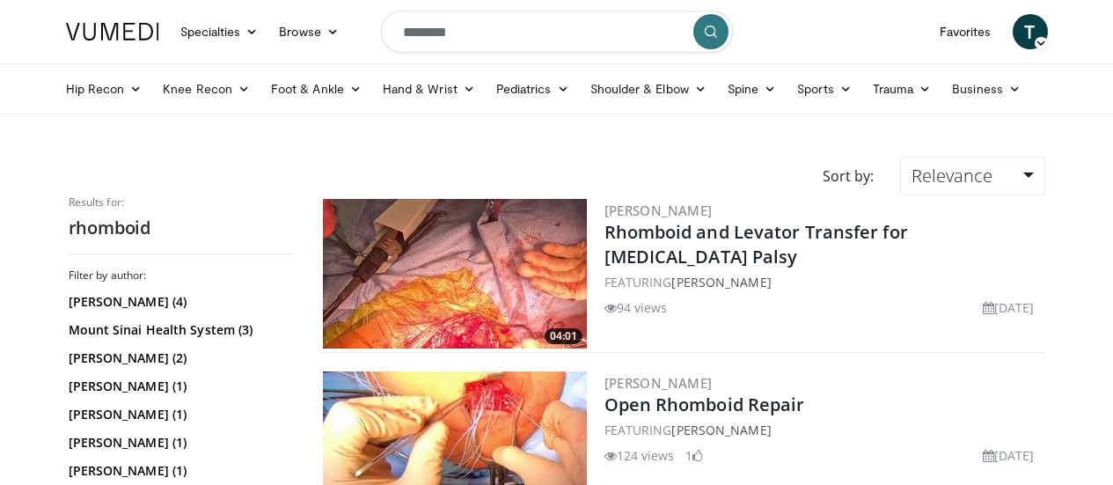 The image size is (1113, 485). What do you see at coordinates (219, 32) in the screenshot?
I see `a: Specialties` at bounding box center [219, 32].